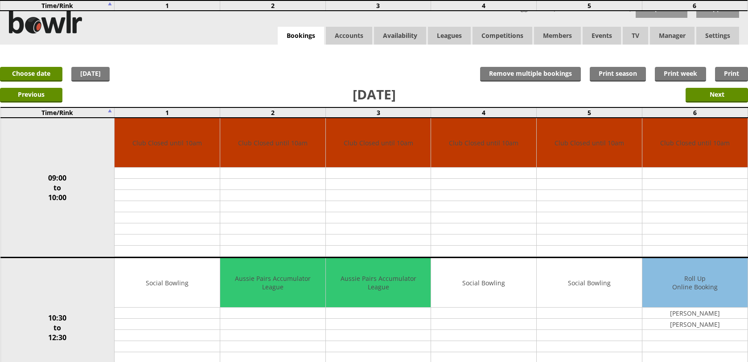  I want to click on span: TV, so click(635, 36).